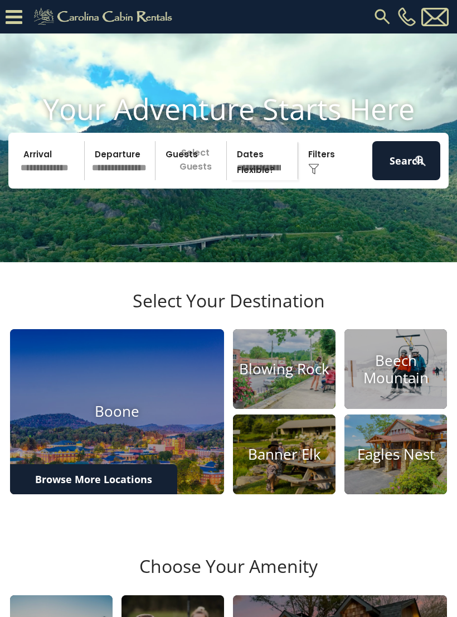  What do you see at coordinates (396, 454) in the screenshot?
I see `h4: Eagles Nest` at bounding box center [396, 454].